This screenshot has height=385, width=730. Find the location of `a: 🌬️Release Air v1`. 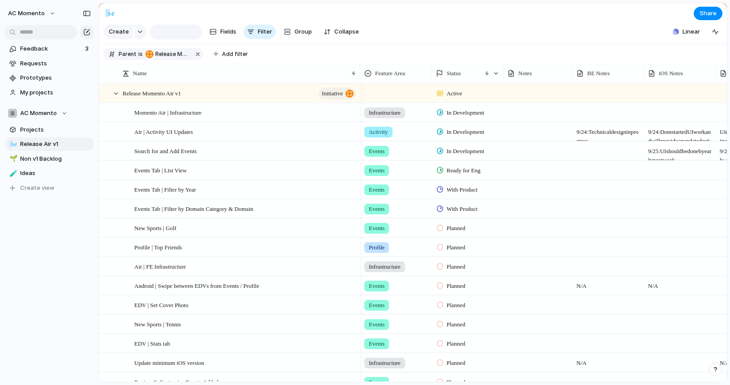

a: 🌬️Release Air v1 is located at coordinates (49, 144).